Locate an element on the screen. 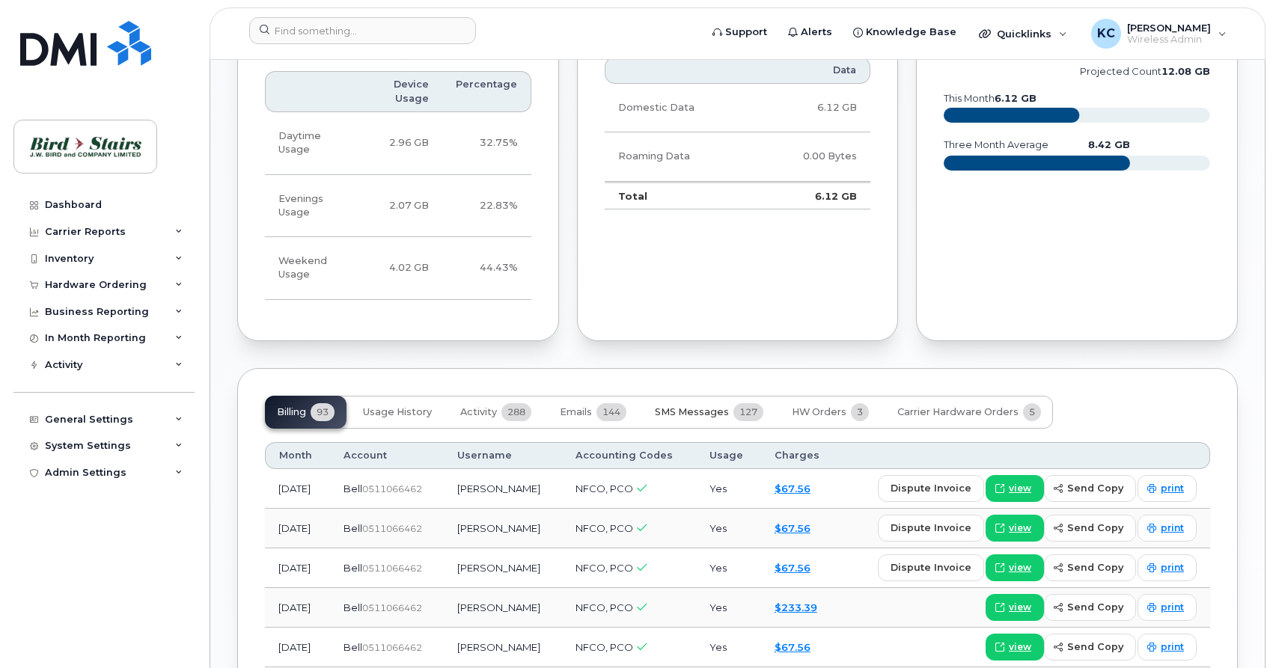 The width and height of the screenshot is (1273, 668). th: Username is located at coordinates (503, 456).